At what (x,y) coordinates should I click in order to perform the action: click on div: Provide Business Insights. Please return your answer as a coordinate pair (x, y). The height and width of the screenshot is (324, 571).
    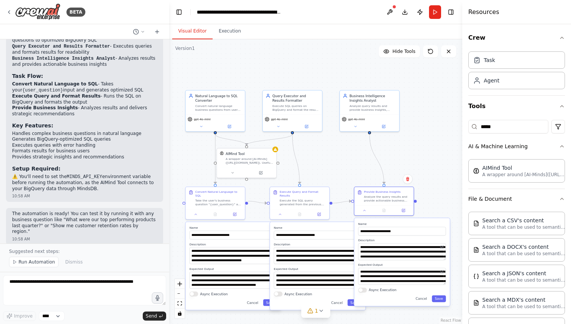
    Looking at the image, I should click on (382, 192).